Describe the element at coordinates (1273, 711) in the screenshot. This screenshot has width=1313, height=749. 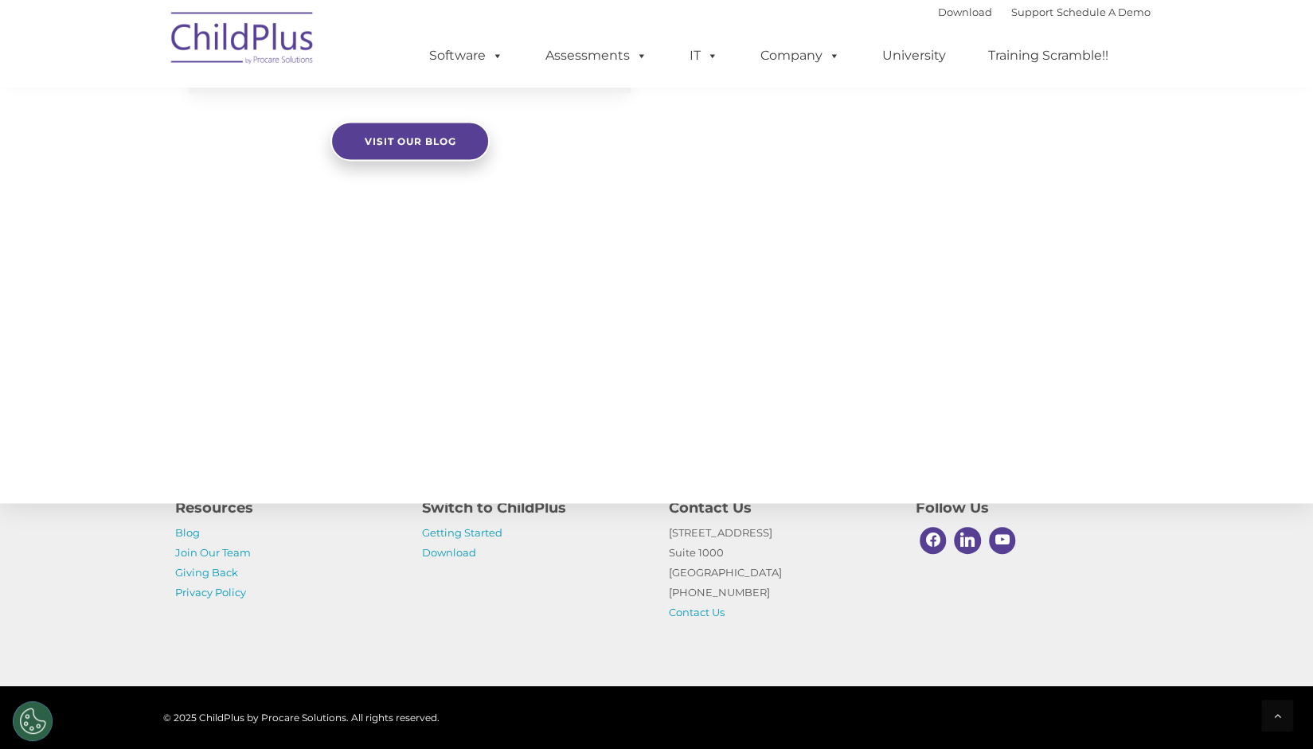
I see `div: Chat Widget` at that location.